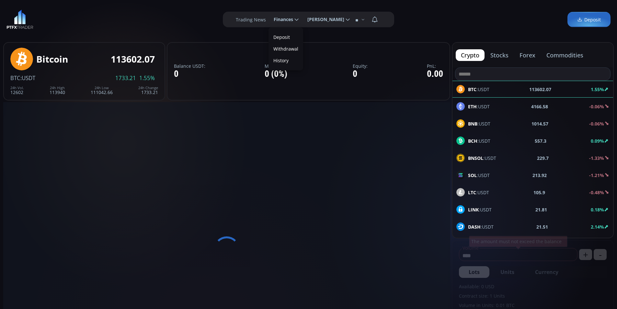  What do you see at coordinates (281, 19) in the screenshot?
I see `span: Finances` at bounding box center [281, 19].